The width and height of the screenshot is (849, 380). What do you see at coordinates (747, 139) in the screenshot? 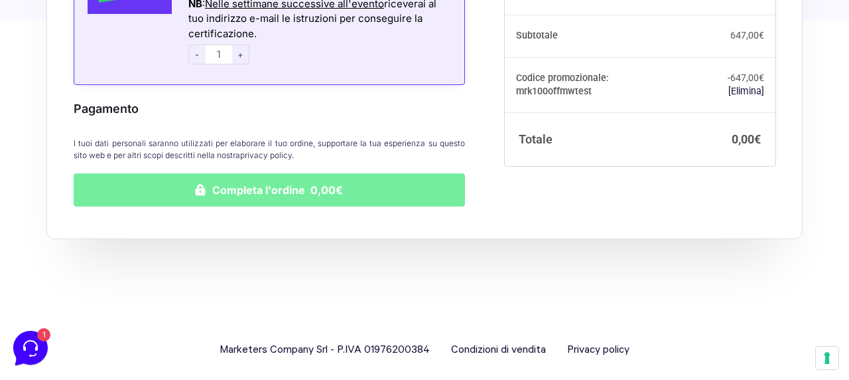
I see `bdi: 0,00` at bounding box center [747, 139].